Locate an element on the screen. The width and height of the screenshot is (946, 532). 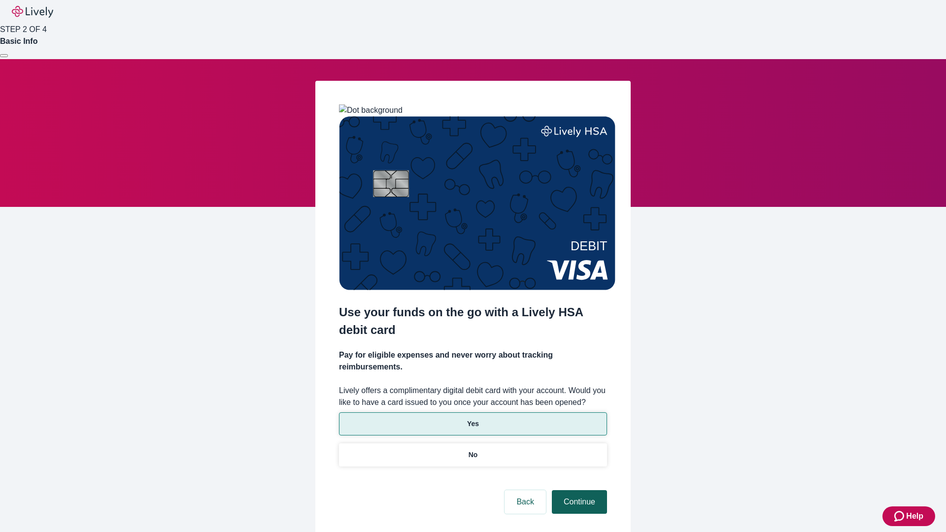
h2: Use your funds on the go with a Lively HSA debit card is located at coordinates (473, 321).